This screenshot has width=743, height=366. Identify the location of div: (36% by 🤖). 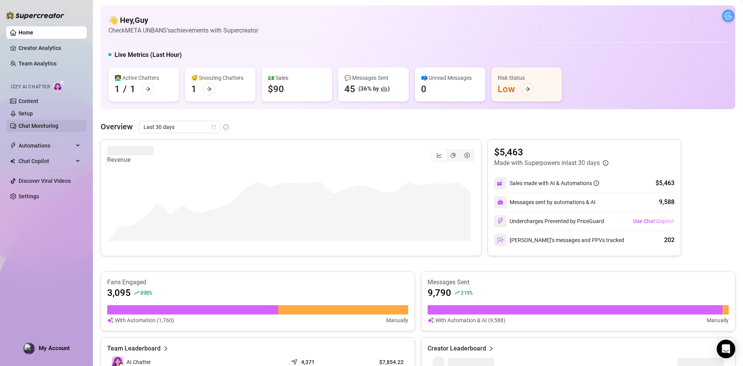
(374, 89).